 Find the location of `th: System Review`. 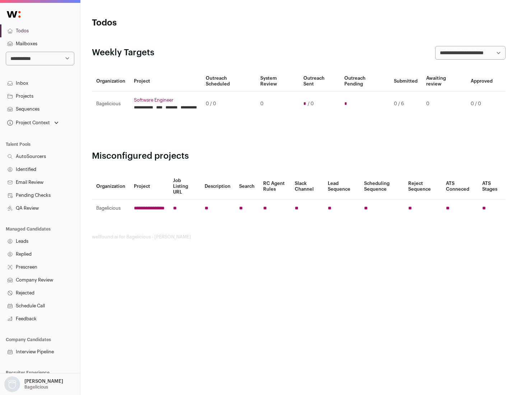

th: System Review is located at coordinates (277, 81).